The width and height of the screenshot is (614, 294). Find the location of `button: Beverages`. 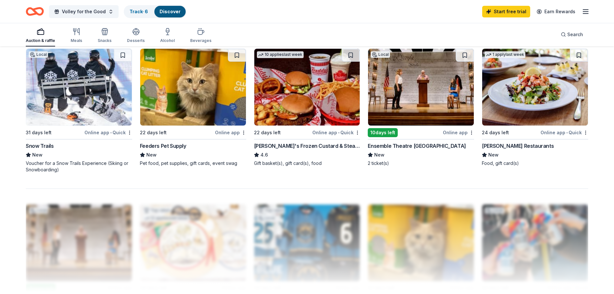

button: Beverages is located at coordinates (201, 36).